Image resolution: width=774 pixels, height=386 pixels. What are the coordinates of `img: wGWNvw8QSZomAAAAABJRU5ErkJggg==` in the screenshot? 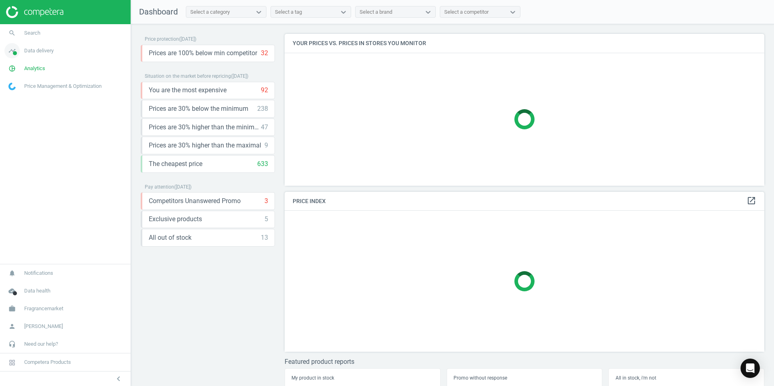 It's located at (12, 86).